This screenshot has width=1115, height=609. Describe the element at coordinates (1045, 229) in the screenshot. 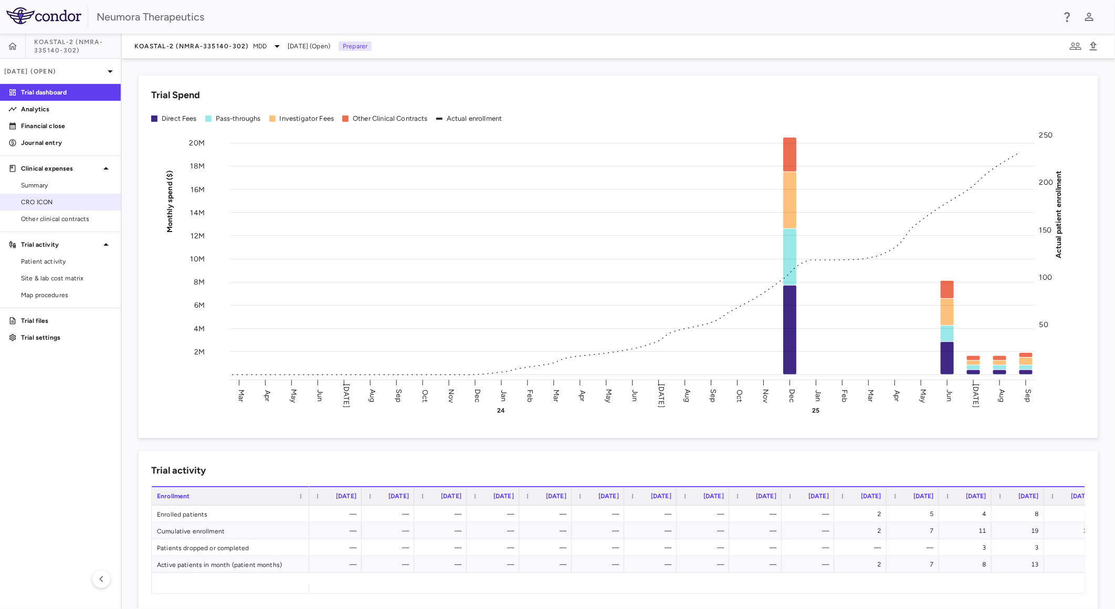

I see `tspan: 150` at that location.